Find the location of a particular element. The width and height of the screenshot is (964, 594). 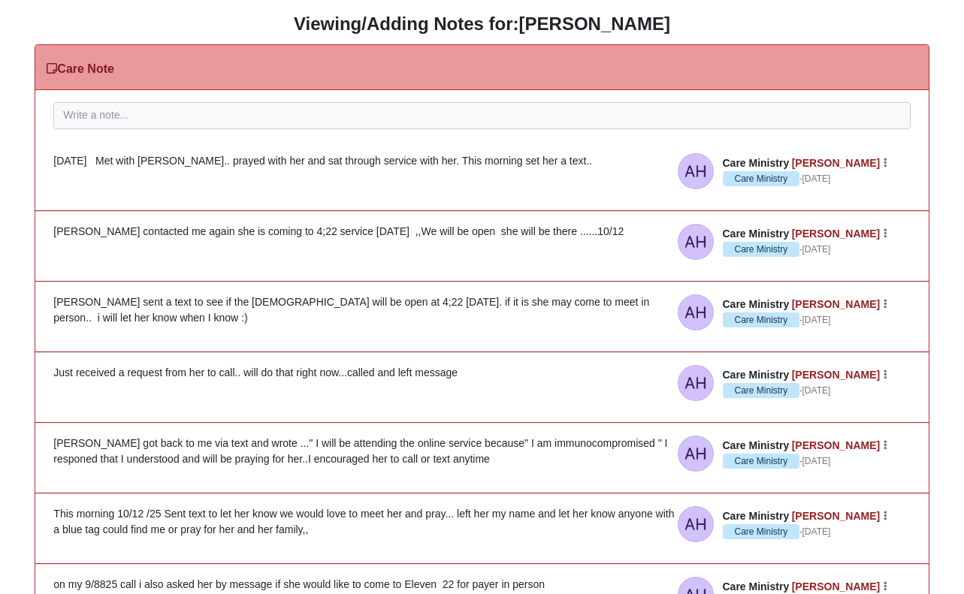

h3: Care Note is located at coordinates (80, 68).